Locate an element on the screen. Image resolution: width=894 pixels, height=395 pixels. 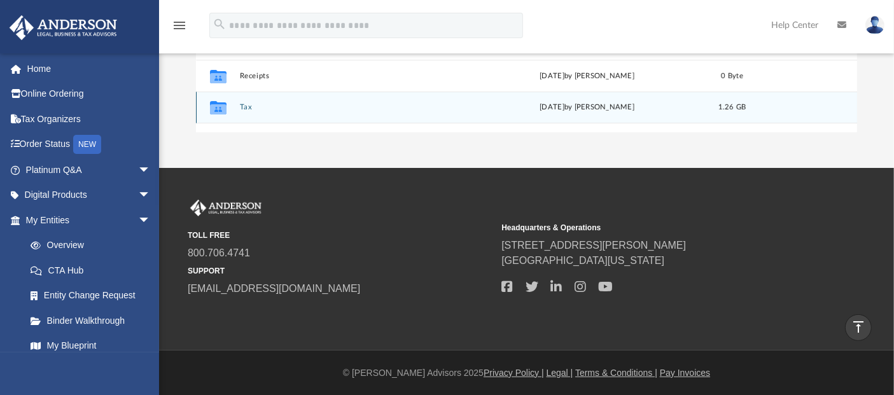
a: My Entitiesarrow_drop_down is located at coordinates (89, 220).